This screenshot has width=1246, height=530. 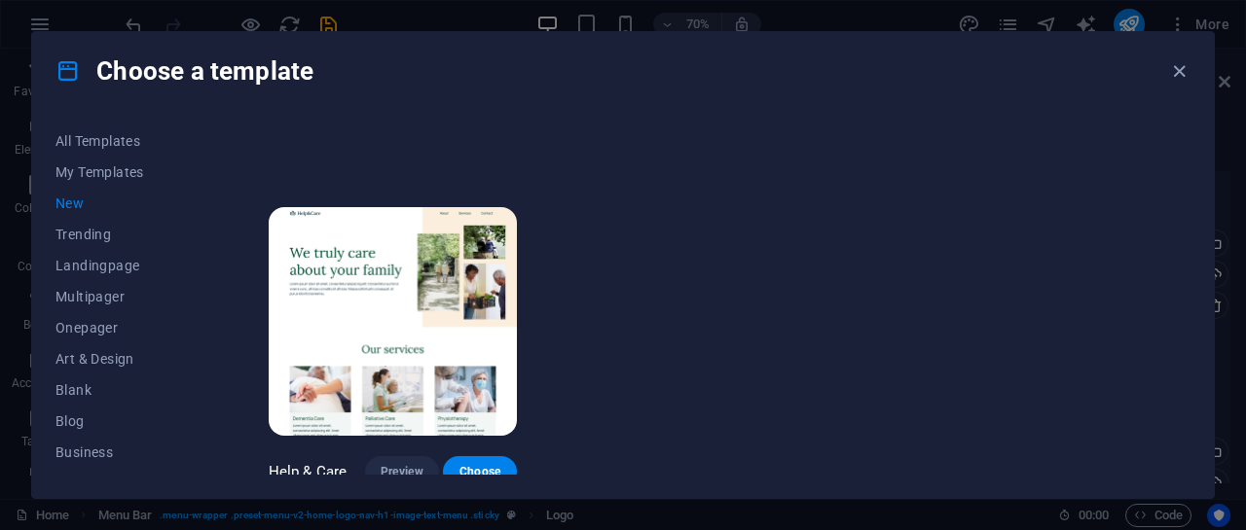 I want to click on button: All Templates, so click(x=119, y=141).